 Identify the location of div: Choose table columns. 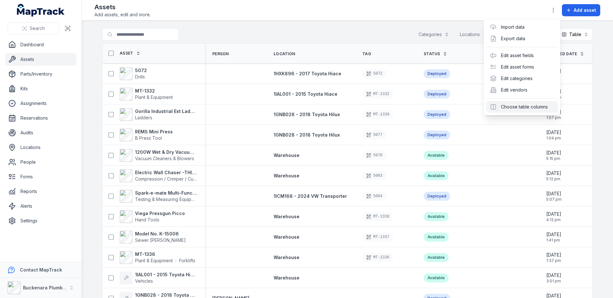
(522, 107).